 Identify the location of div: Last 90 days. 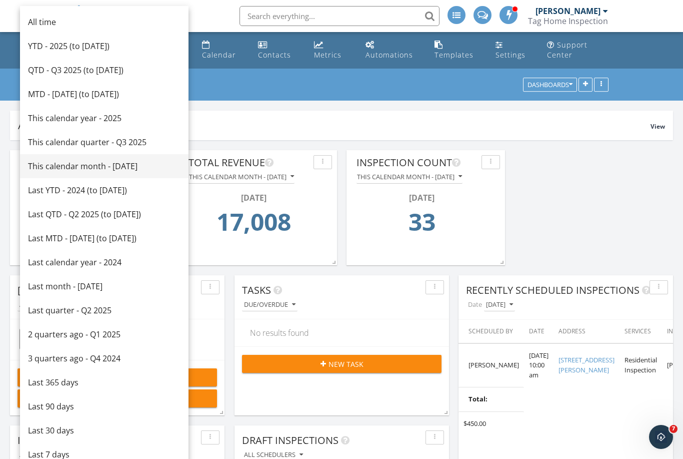
(104, 406).